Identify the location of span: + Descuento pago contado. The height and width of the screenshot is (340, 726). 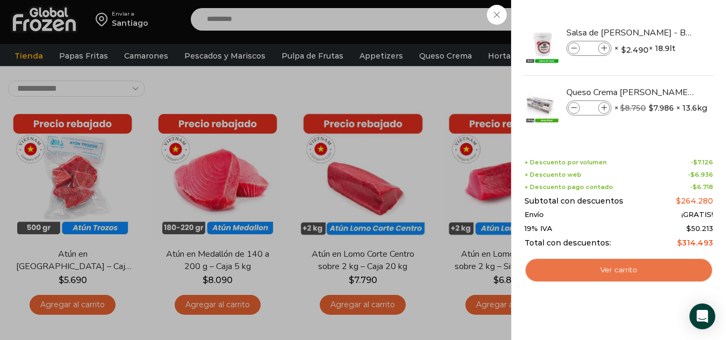
(568, 187).